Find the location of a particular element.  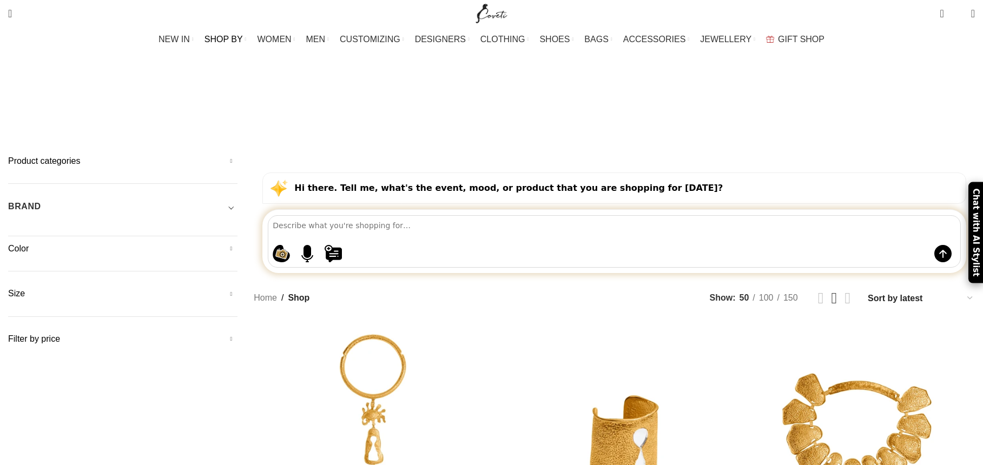

a: Grid view 3 is located at coordinates (834, 298).